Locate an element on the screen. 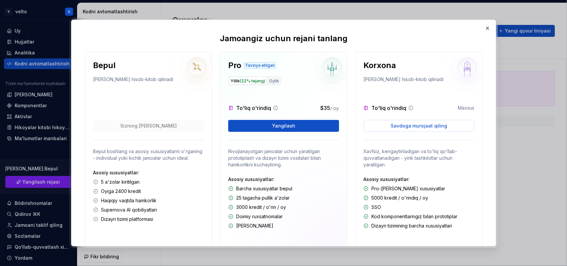  font: Kod komponentlaringiz bilan prototiplar is located at coordinates (414, 216).